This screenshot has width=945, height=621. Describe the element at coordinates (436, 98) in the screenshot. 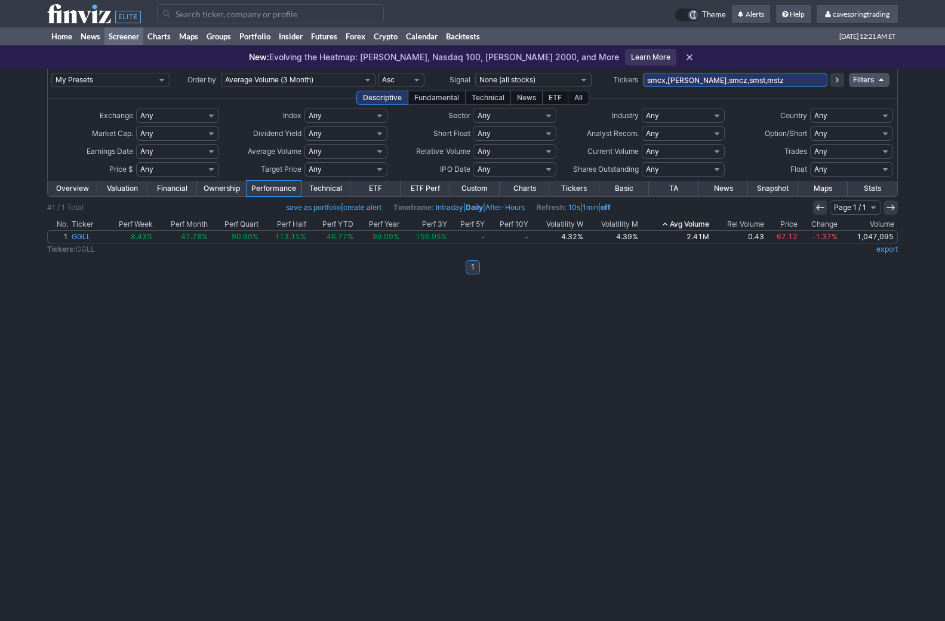

I see `div: Fundamental` at that location.